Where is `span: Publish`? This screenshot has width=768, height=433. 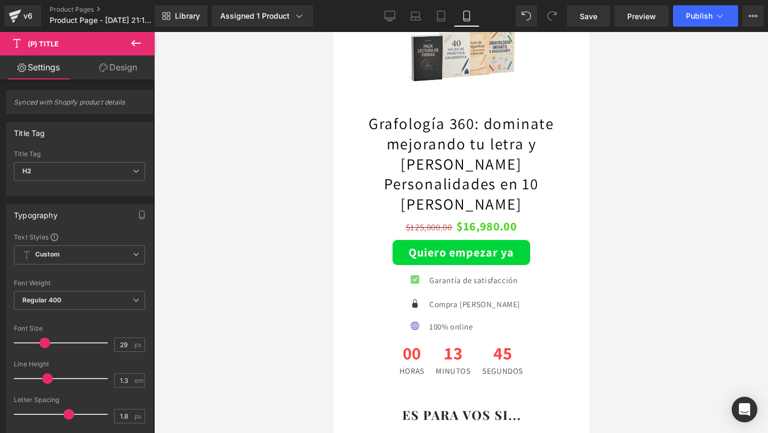
span: Publish is located at coordinates (700, 16).